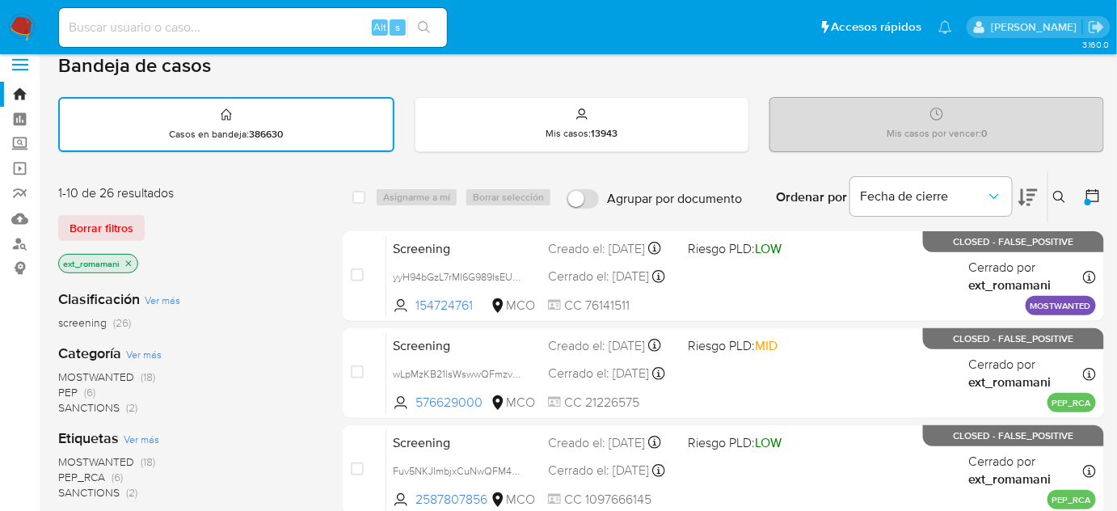 This screenshot has height=511, width=1117. Describe the element at coordinates (424, 27) in the screenshot. I see `button: search-icon` at that location.